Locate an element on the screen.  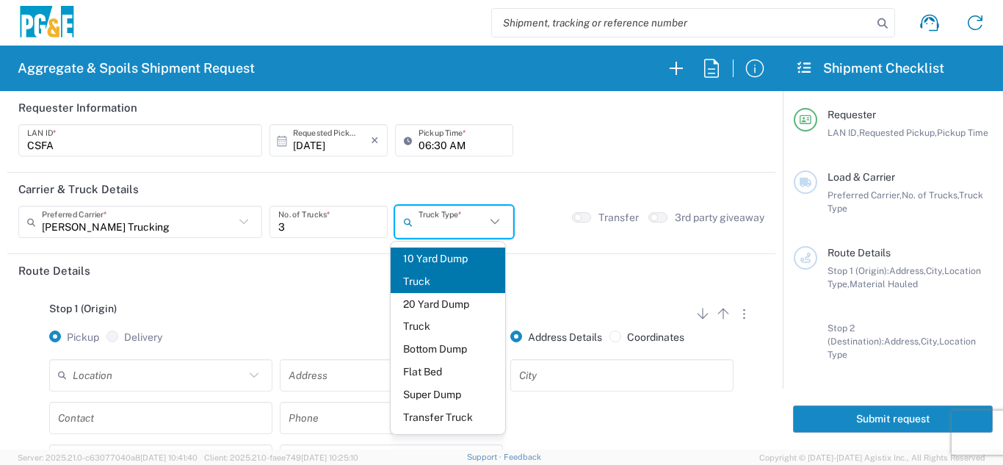
span: Stop 1 (Origin) is located at coordinates (83, 308).